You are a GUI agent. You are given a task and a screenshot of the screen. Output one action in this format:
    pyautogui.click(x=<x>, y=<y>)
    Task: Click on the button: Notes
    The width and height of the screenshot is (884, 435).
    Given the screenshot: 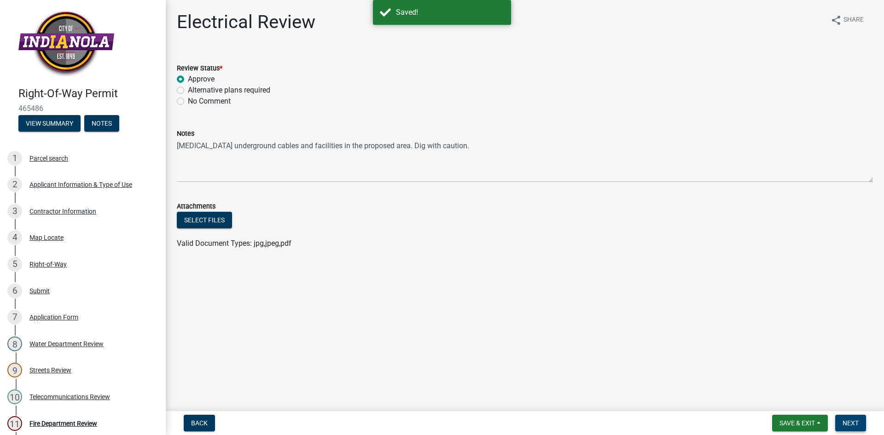 What is the action you would take?
    pyautogui.click(x=102, y=123)
    